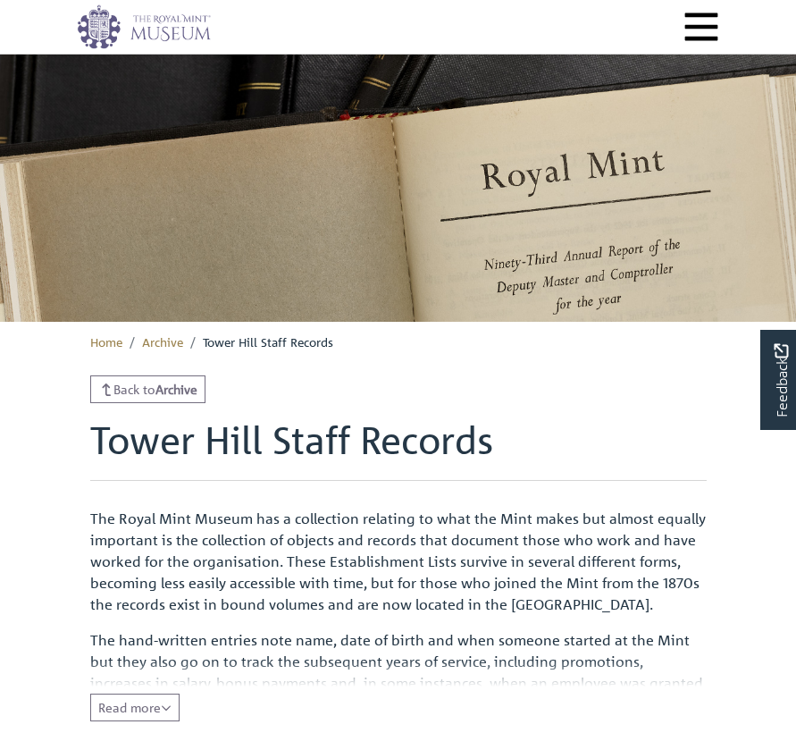  Describe the element at coordinates (106, 341) in the screenshot. I see `a: Home` at that location.